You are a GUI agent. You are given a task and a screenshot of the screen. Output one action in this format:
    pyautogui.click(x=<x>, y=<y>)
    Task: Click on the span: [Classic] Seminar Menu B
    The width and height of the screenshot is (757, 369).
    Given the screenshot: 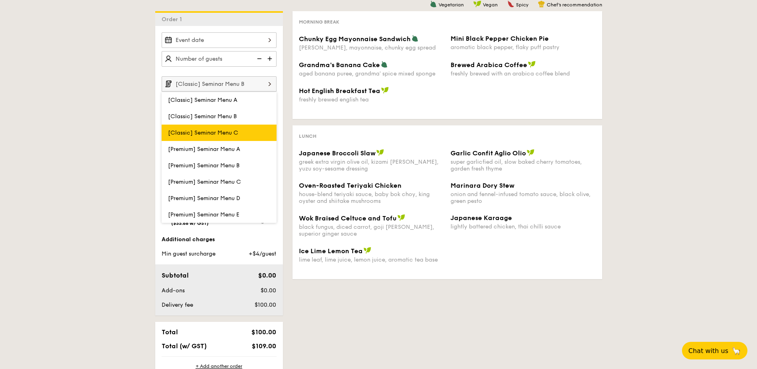 What is the action you would take?
    pyautogui.click(x=202, y=116)
    